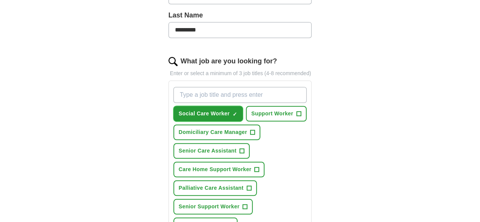 The image size is (480, 222). Describe the element at coordinates (208, 113) in the screenshot. I see `button: Social Care Worker✓` at that location.